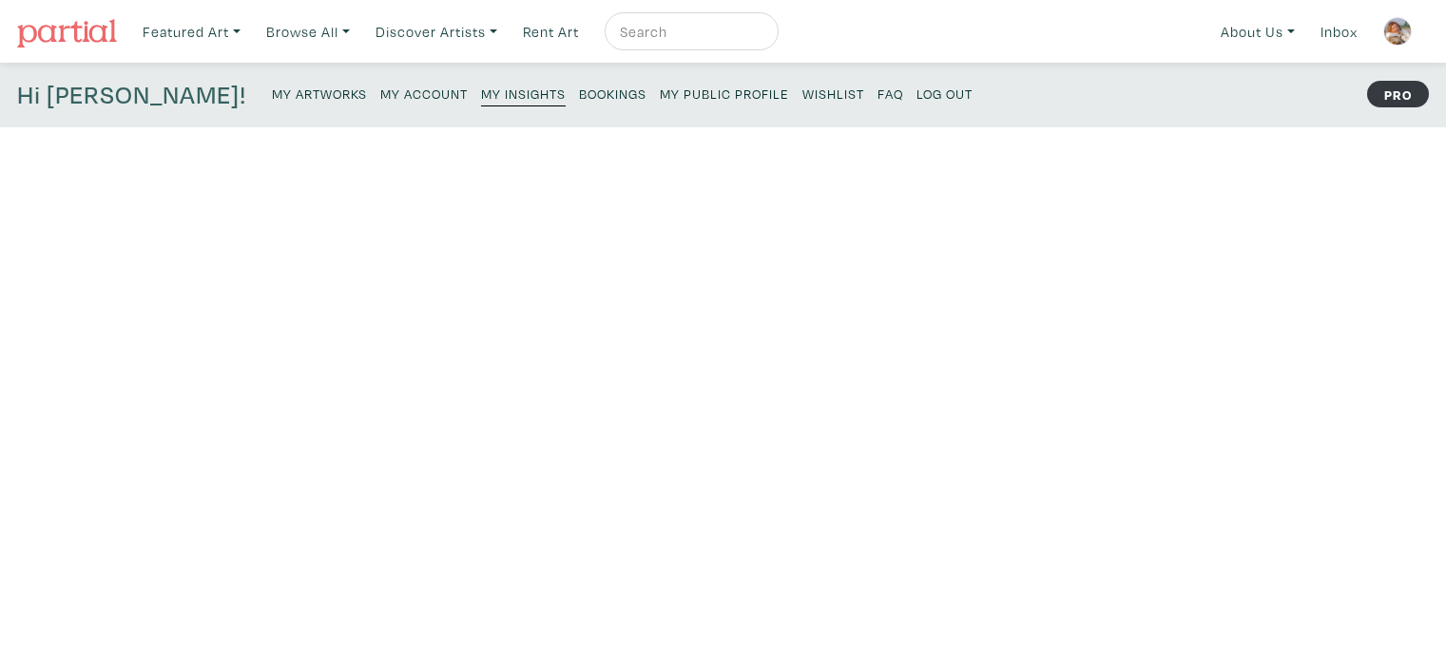  I want to click on img: phpThumb.php, so click(1398, 31).